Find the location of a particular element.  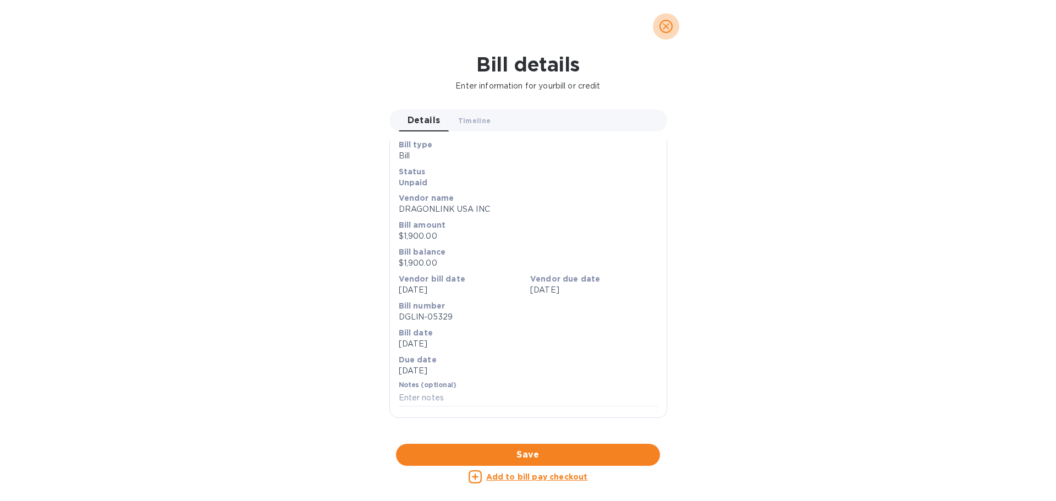

b: Bill amount is located at coordinates (422, 225).